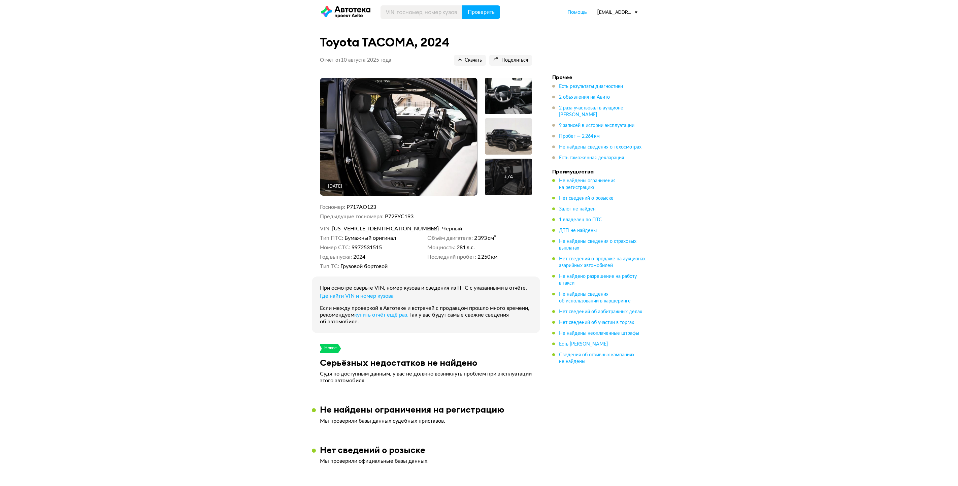 The width and height of the screenshot is (958, 486). Describe the element at coordinates (599, 77) in the screenshot. I see `h4: Прочее` at that location.